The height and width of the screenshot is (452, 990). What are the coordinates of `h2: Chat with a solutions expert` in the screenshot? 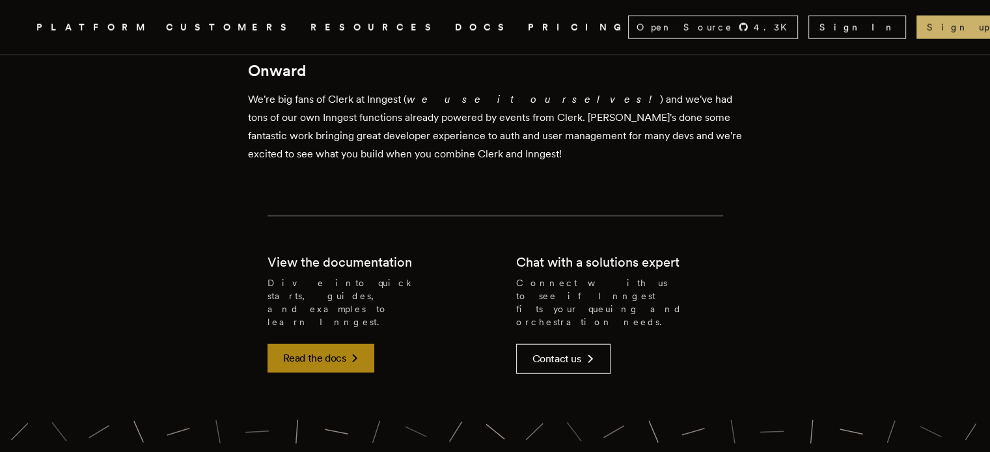 It's located at (597, 262).